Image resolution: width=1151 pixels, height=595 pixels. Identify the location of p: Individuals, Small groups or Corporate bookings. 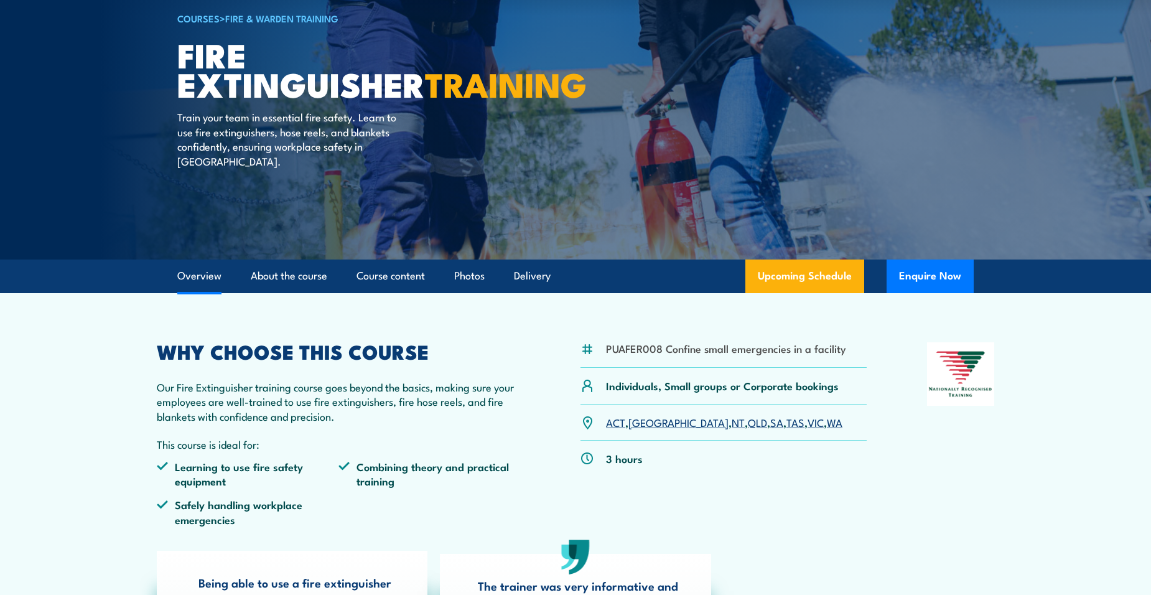
(722, 385).